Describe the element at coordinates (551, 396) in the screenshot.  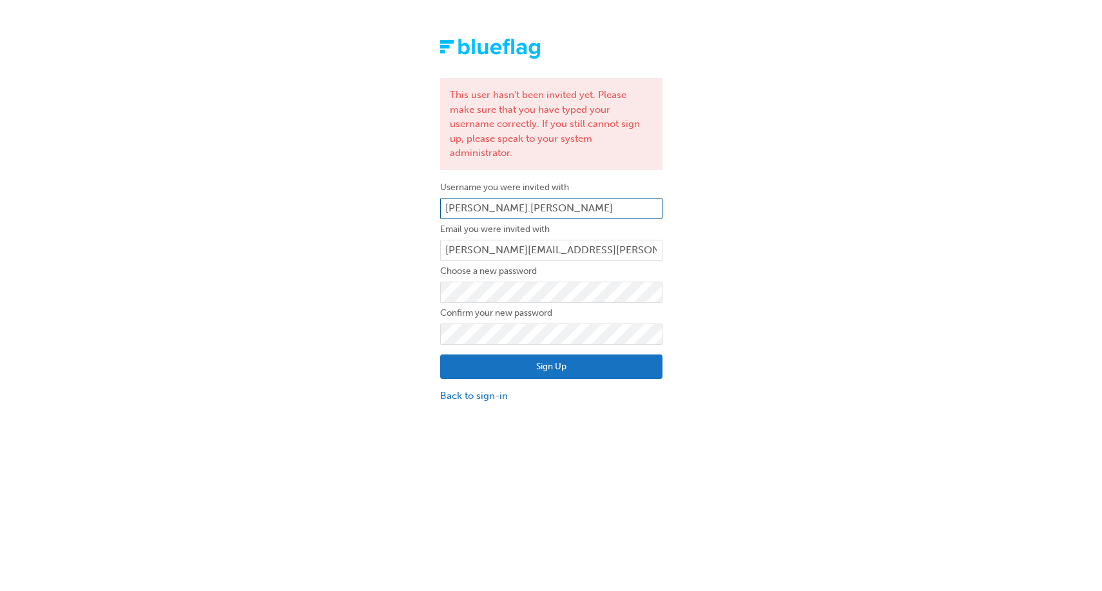
I see `a: Back to sign-in` at that location.